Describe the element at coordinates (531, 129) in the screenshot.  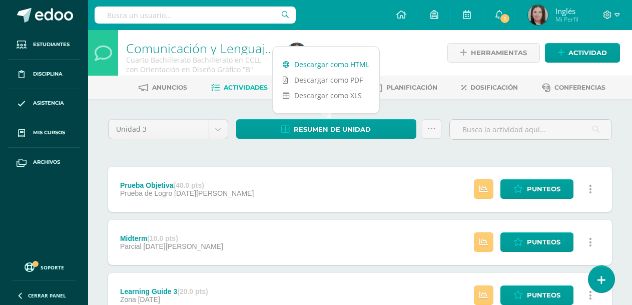
I see `input: Busca la actividad aquí...` at that location.